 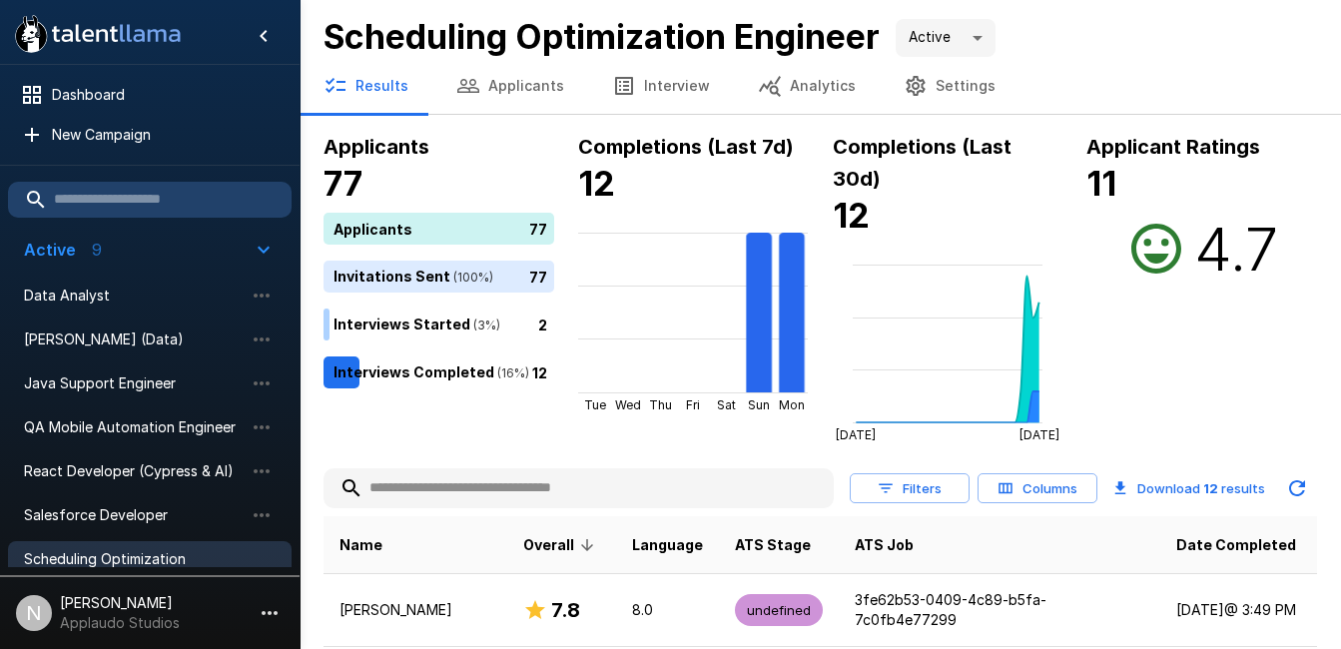 I want to click on h6: 7.8, so click(x=565, y=610).